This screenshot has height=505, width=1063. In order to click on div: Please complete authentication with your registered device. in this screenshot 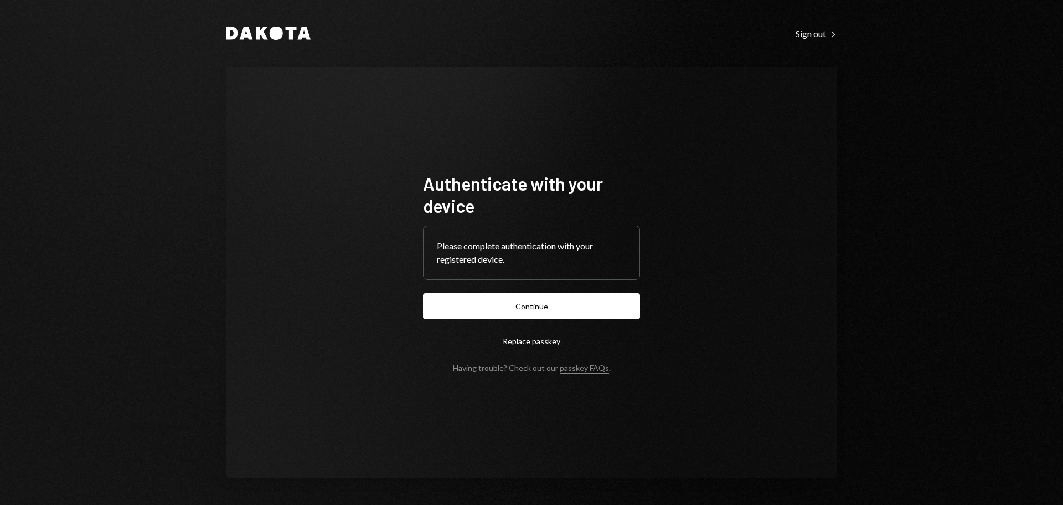, I will do `click(532, 253)`.